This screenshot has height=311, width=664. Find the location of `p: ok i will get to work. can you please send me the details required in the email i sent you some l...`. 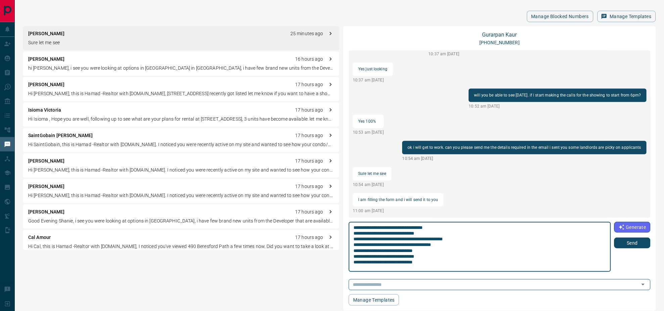

p: ok i will get to work. can you please send me the details required in the email i sent you some l... is located at coordinates (524, 148).